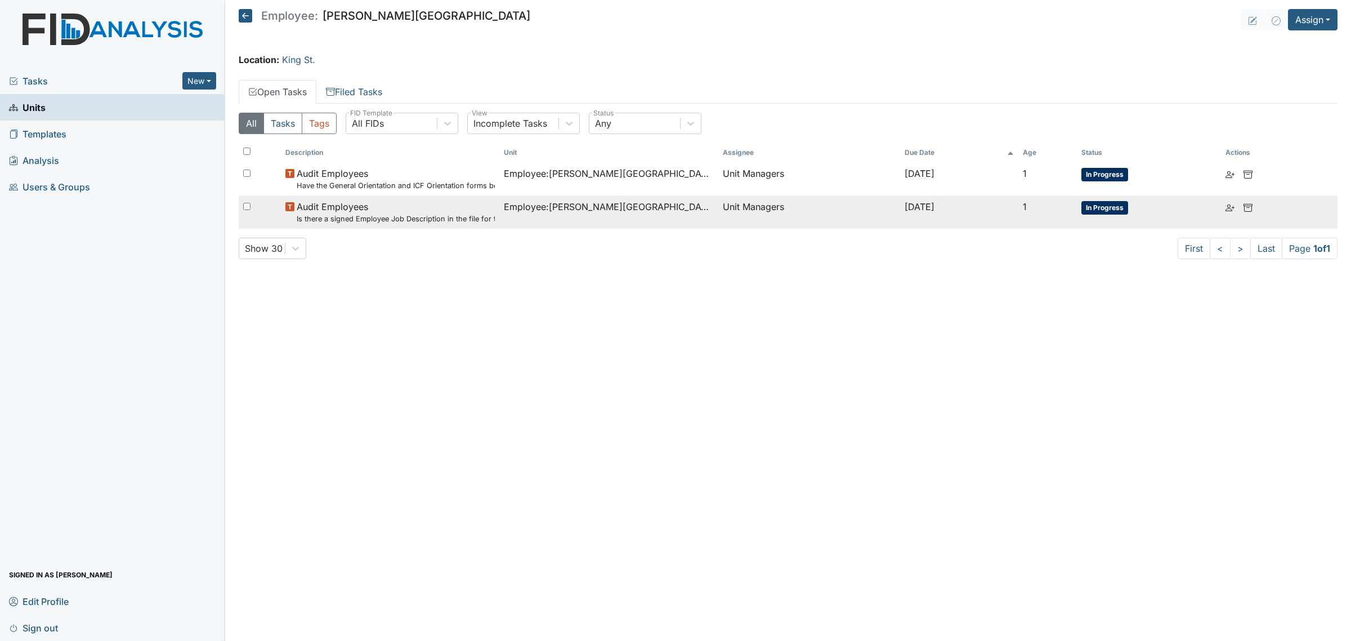 The image size is (1351, 641). I want to click on span: Templates, so click(38, 133).